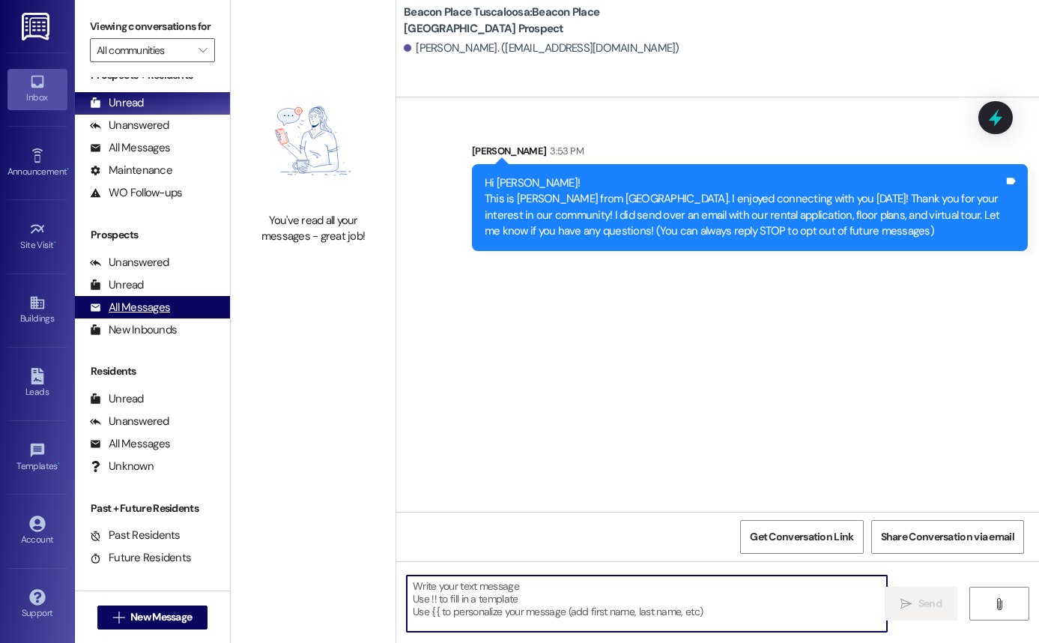  I want to click on div: Future Residents, so click(140, 557).